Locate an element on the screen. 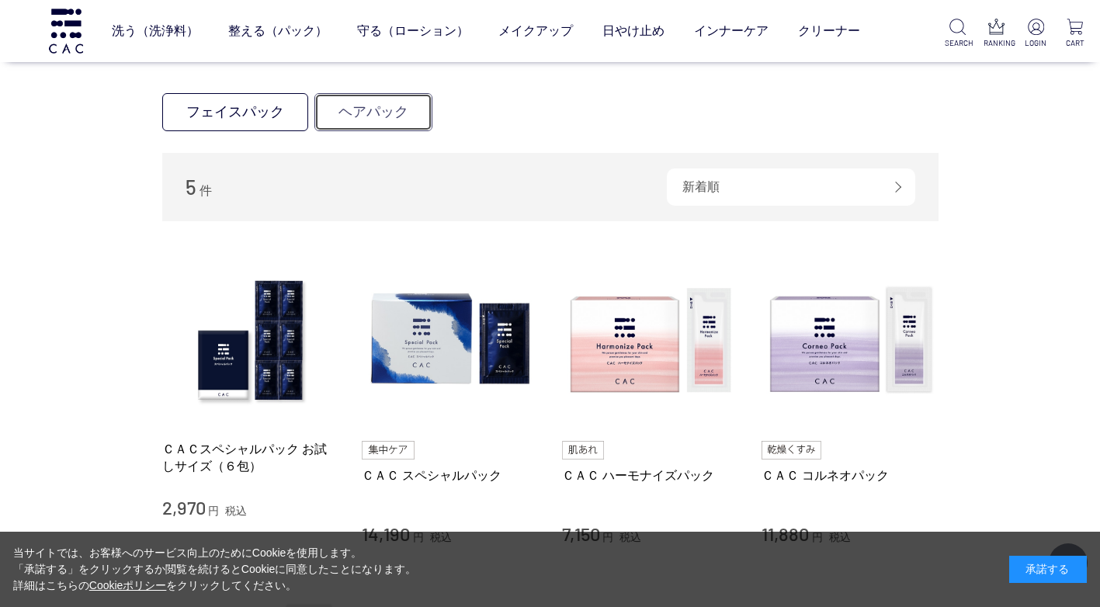  a: RANKING is located at coordinates (996, 33).